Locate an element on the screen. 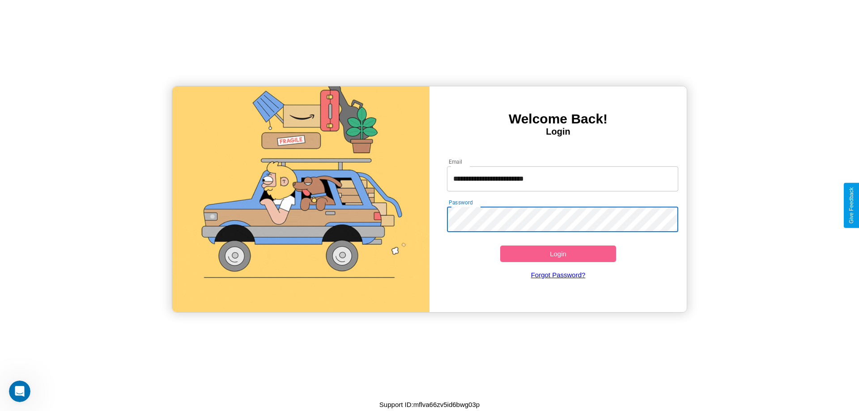  button: Login is located at coordinates (558, 254).